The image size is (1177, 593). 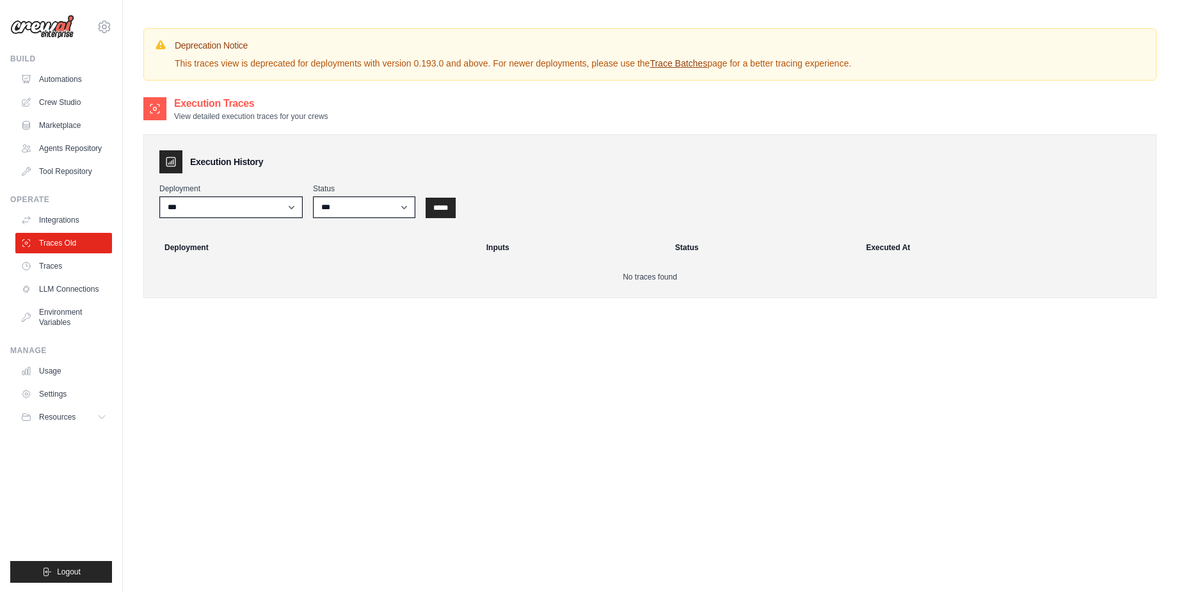 What do you see at coordinates (251, 116) in the screenshot?
I see `p: View detailed execution traces for your crews` at bounding box center [251, 116].